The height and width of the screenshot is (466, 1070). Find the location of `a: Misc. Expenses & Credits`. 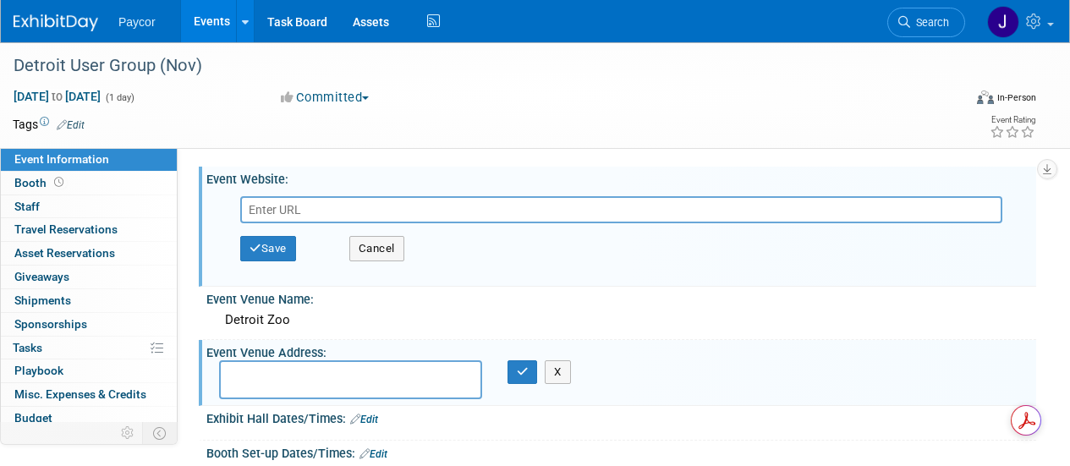

a: Misc. Expenses & Credits is located at coordinates (89, 394).